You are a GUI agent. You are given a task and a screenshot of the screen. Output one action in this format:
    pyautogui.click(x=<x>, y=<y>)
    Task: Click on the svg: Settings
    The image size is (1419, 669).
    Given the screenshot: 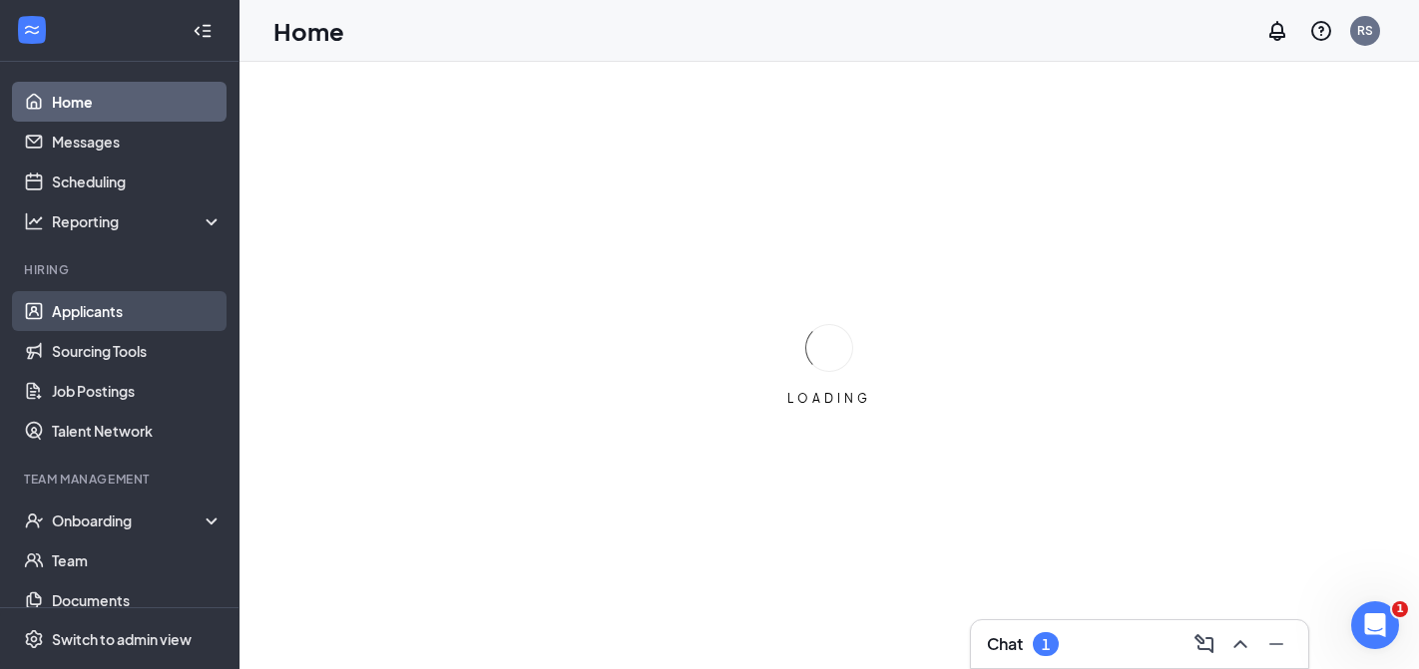 What is the action you would take?
    pyautogui.click(x=34, y=639)
    